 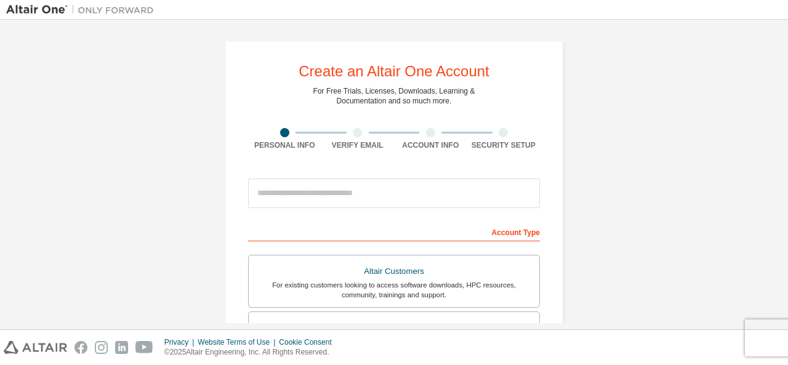 I want to click on img: youtube.svg, so click(x=144, y=347).